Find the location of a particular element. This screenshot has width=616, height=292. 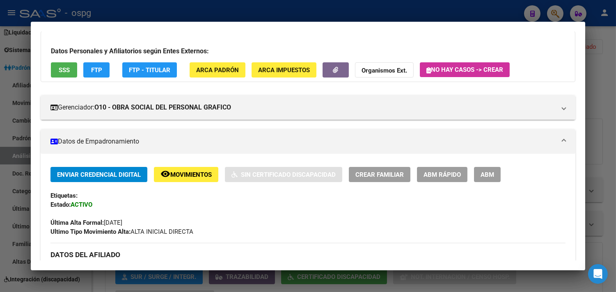

span: ARCA Impuestos is located at coordinates (284, 70).